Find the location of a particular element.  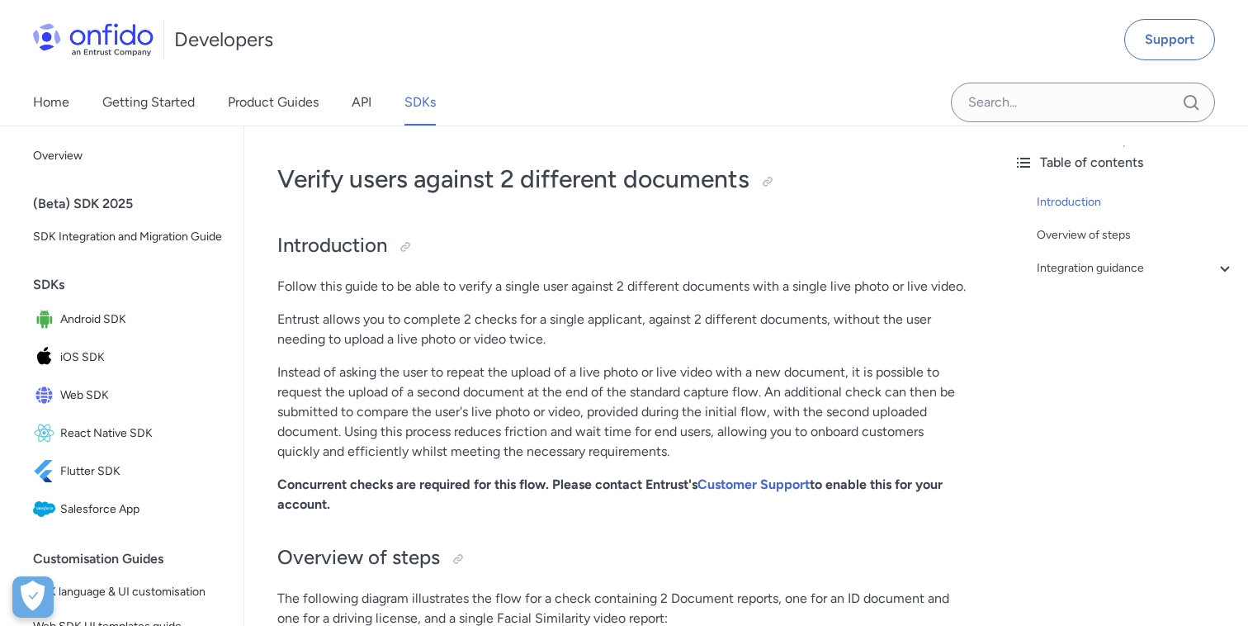

a: IconSalesforce AppSalesforce App is located at coordinates (128, 509).